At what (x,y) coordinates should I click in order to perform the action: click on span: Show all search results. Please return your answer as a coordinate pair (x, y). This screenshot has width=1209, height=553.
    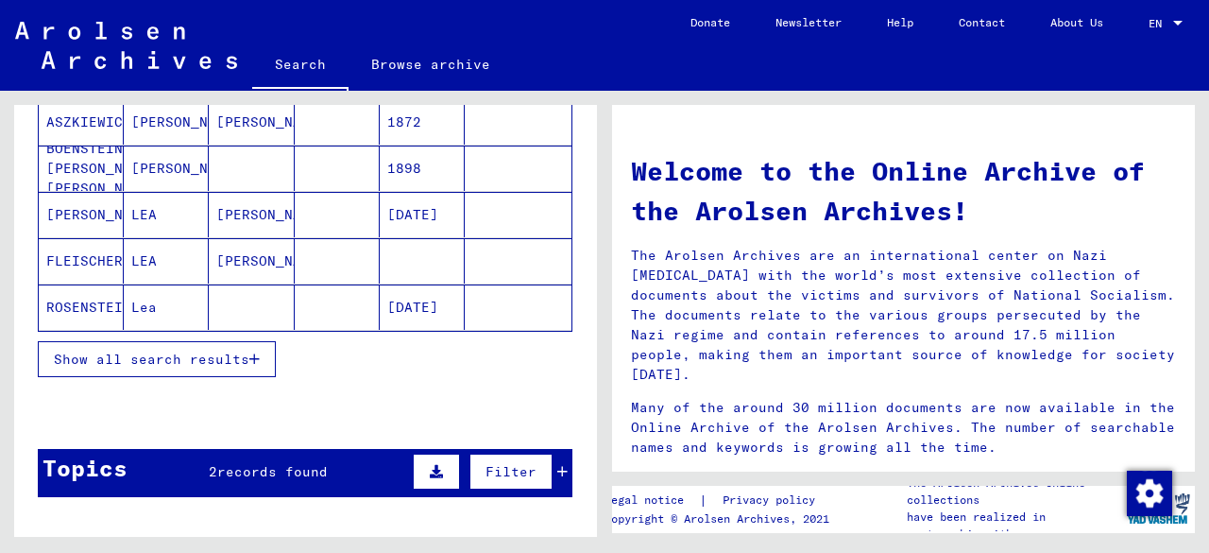
    Looking at the image, I should click on (151, 359).